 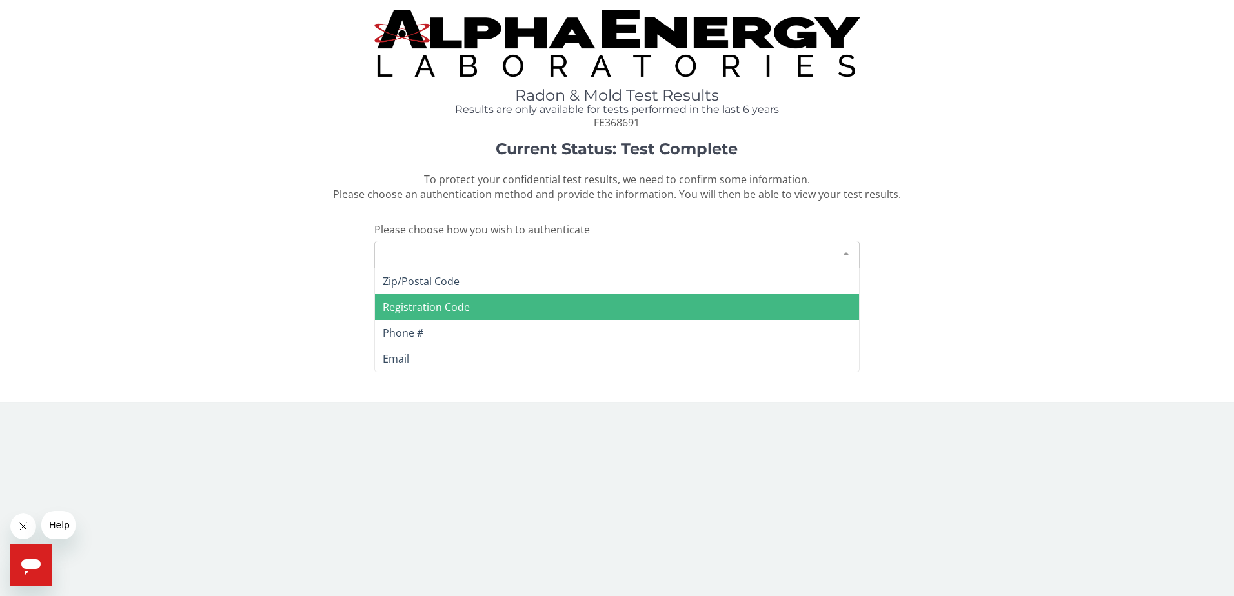 What do you see at coordinates (421, 281) in the screenshot?
I see `span: Zip/Postal Code` at bounding box center [421, 281].